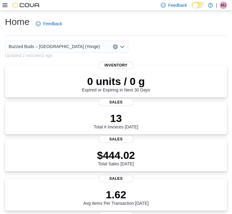 Image resolution: width=232 pixels, height=214 pixels. What do you see at coordinates (26, 5) in the screenshot?
I see `img: Cova` at bounding box center [26, 5].